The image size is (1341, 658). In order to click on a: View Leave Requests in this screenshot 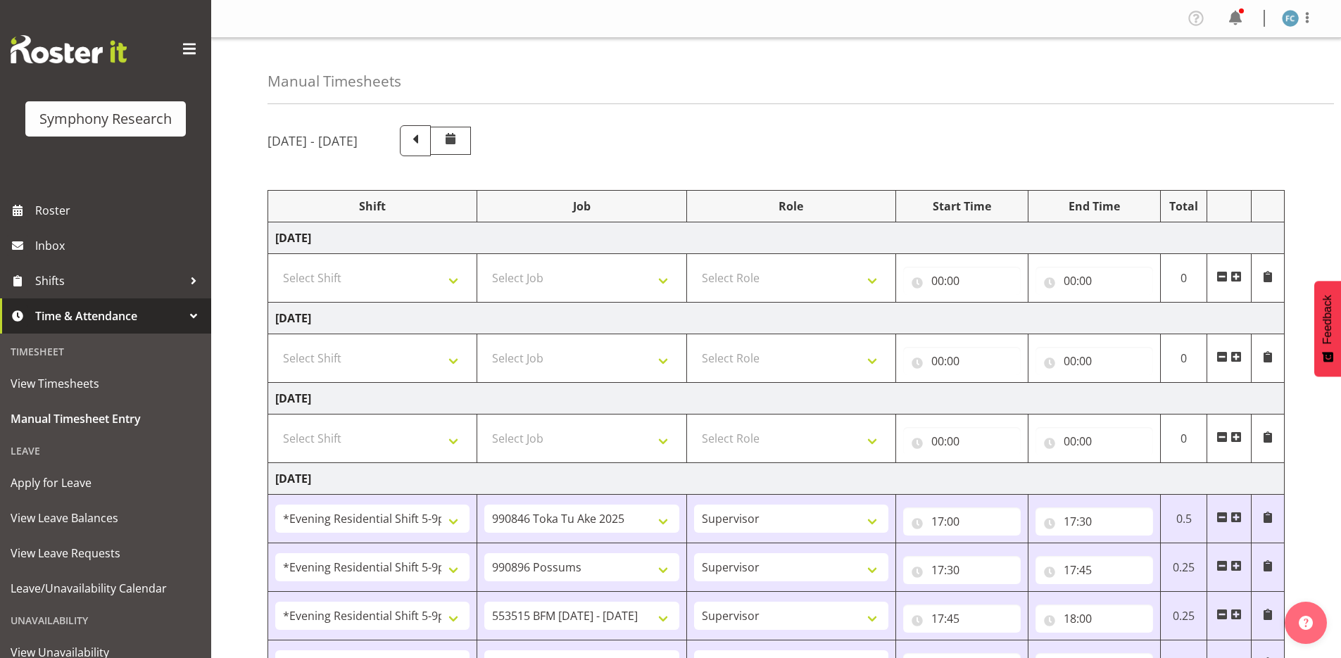, I will do `click(106, 553)`.